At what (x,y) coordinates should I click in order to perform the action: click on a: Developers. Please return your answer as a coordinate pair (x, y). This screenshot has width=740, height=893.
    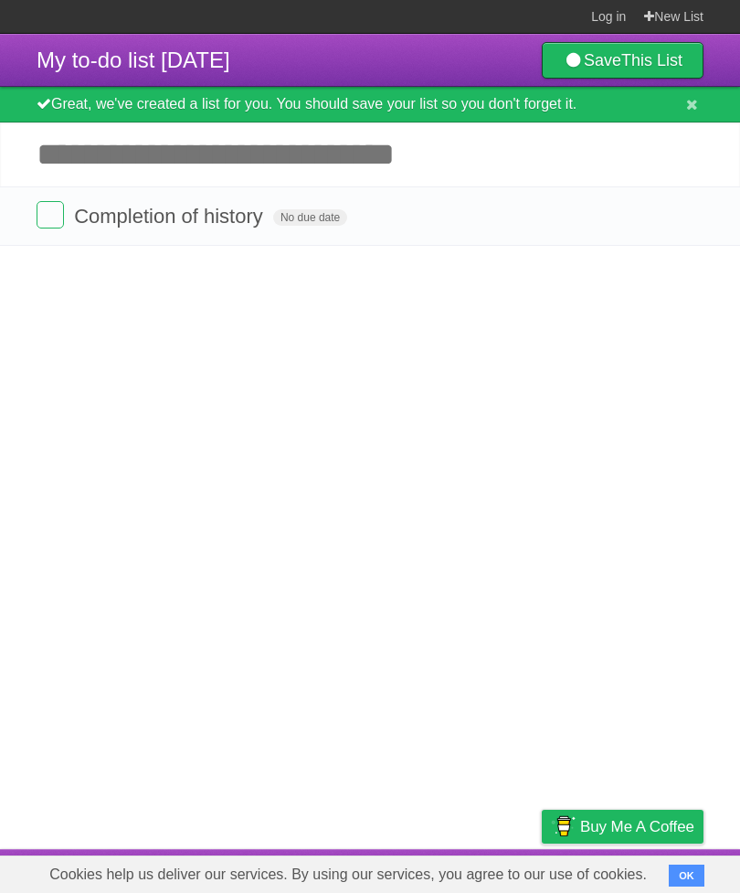
    Looking at the image, I should click on (396, 871).